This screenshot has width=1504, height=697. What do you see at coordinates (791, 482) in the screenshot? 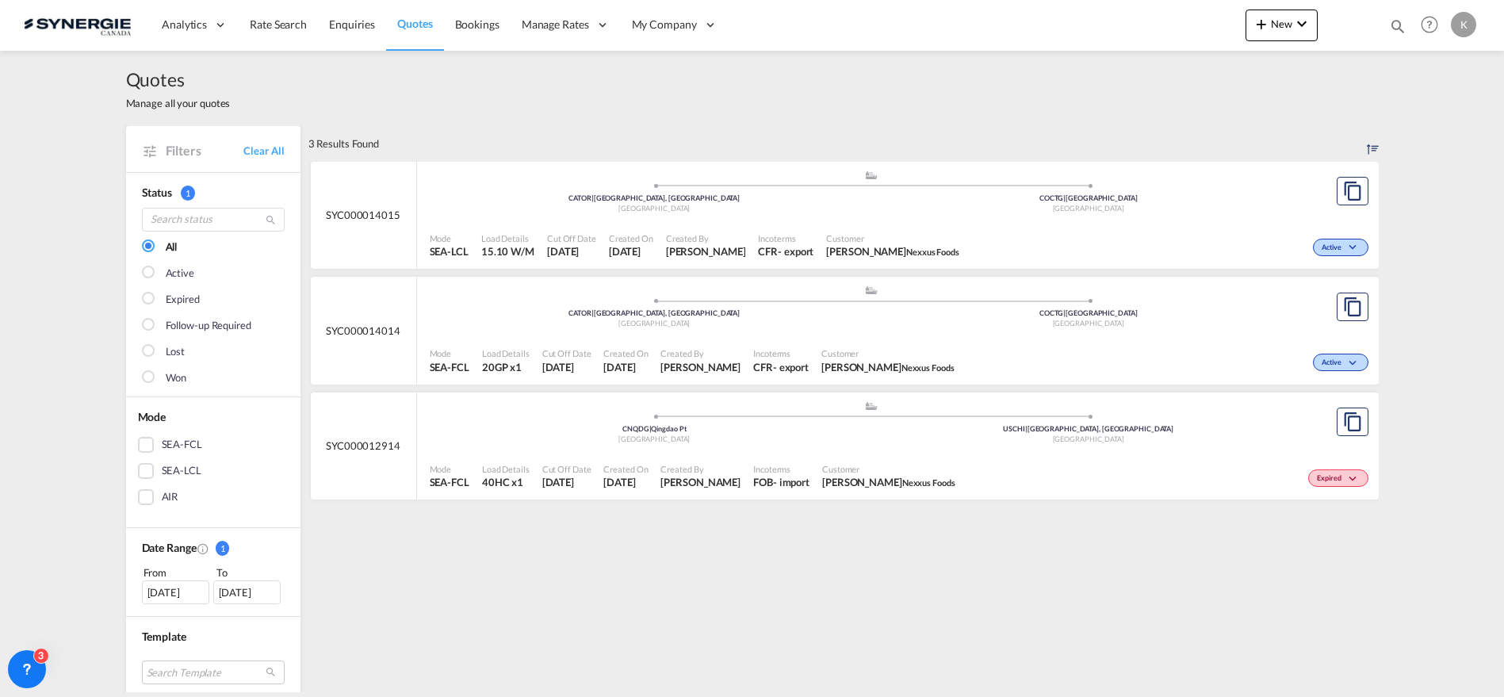
I see `div: - import` at bounding box center [791, 482].